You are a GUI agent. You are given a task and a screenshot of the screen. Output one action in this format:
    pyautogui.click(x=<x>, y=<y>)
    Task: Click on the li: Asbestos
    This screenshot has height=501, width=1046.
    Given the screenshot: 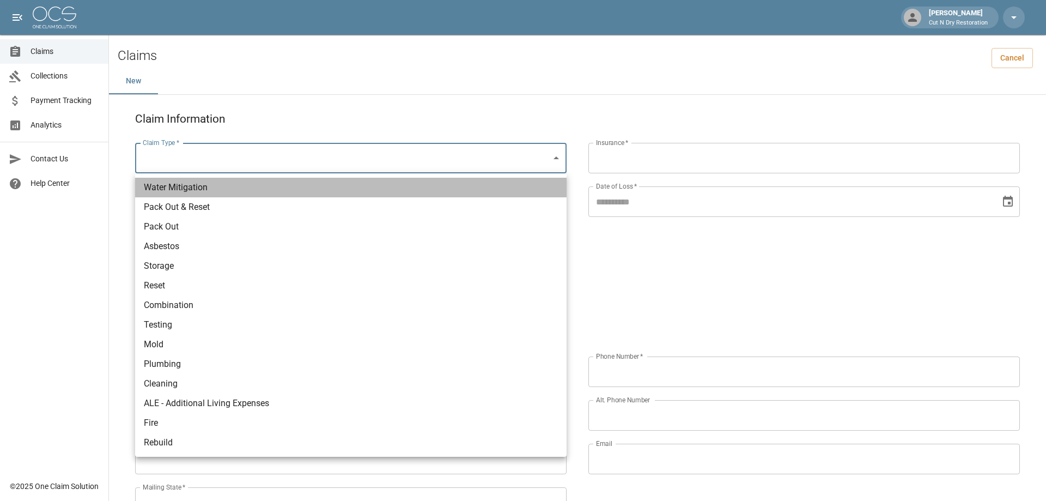 What is the action you would take?
    pyautogui.click(x=351, y=246)
    